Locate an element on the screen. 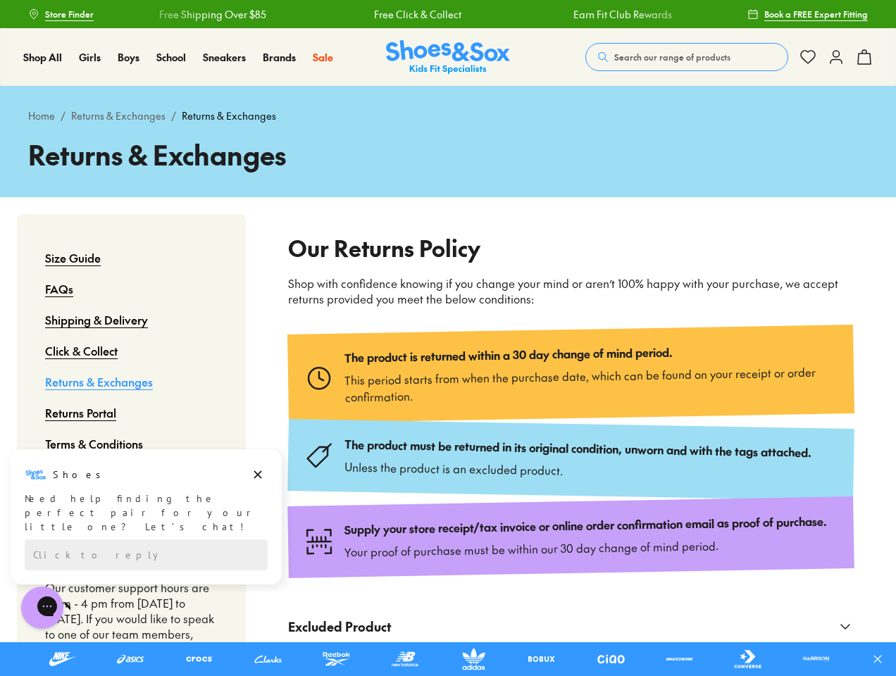 The height and width of the screenshot is (676, 896). span: Girls is located at coordinates (89, 57).